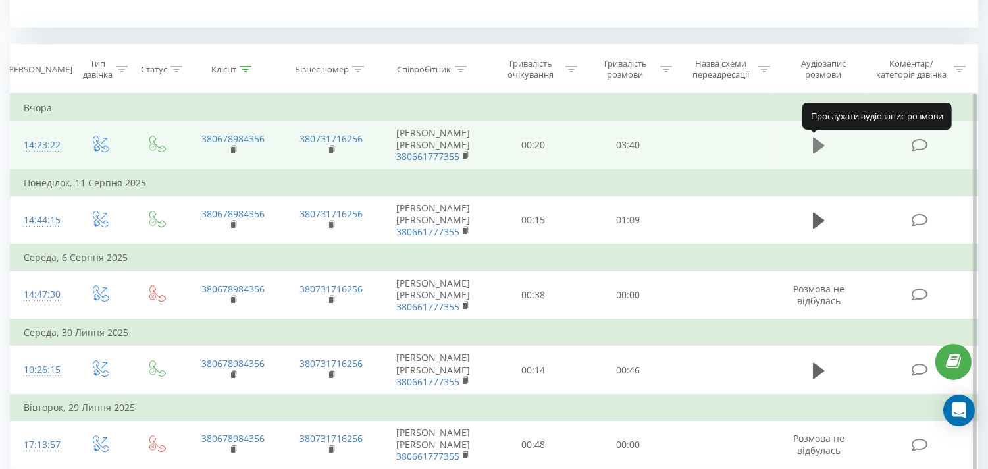 This screenshot has width=988, height=469. Describe the element at coordinates (495, 183) in the screenshot. I see `td: Понеділок, 11 Серпня 2025` at that location.